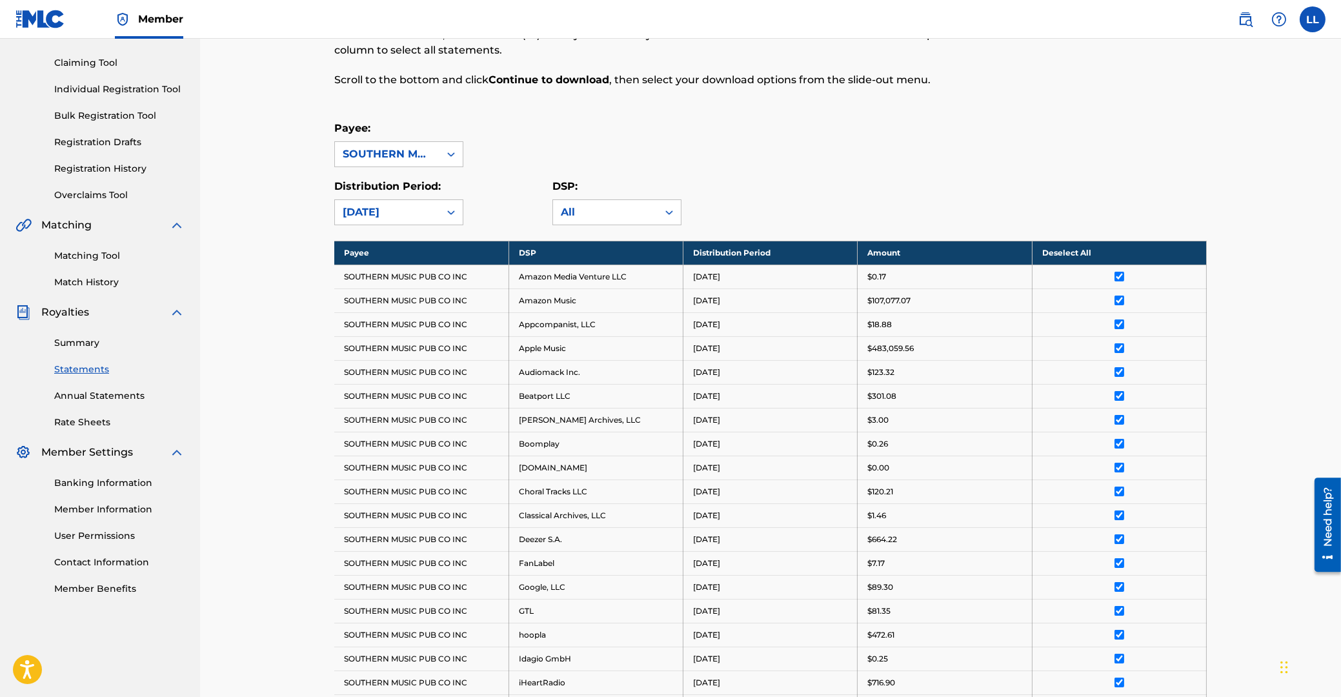 This screenshot has height=697, width=1341. What do you see at coordinates (595, 276) in the screenshot?
I see `td: Amazon Media Venture LLC` at bounding box center [595, 276].